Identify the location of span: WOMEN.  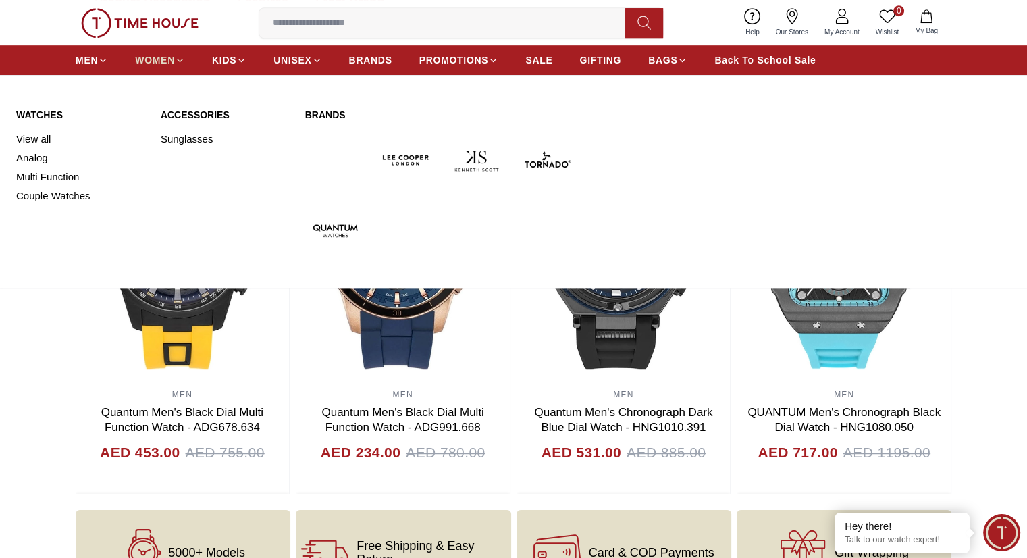
(155, 60).